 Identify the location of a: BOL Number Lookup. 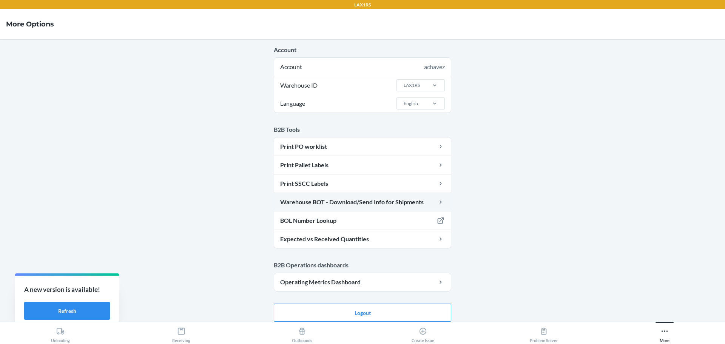
(363, 221).